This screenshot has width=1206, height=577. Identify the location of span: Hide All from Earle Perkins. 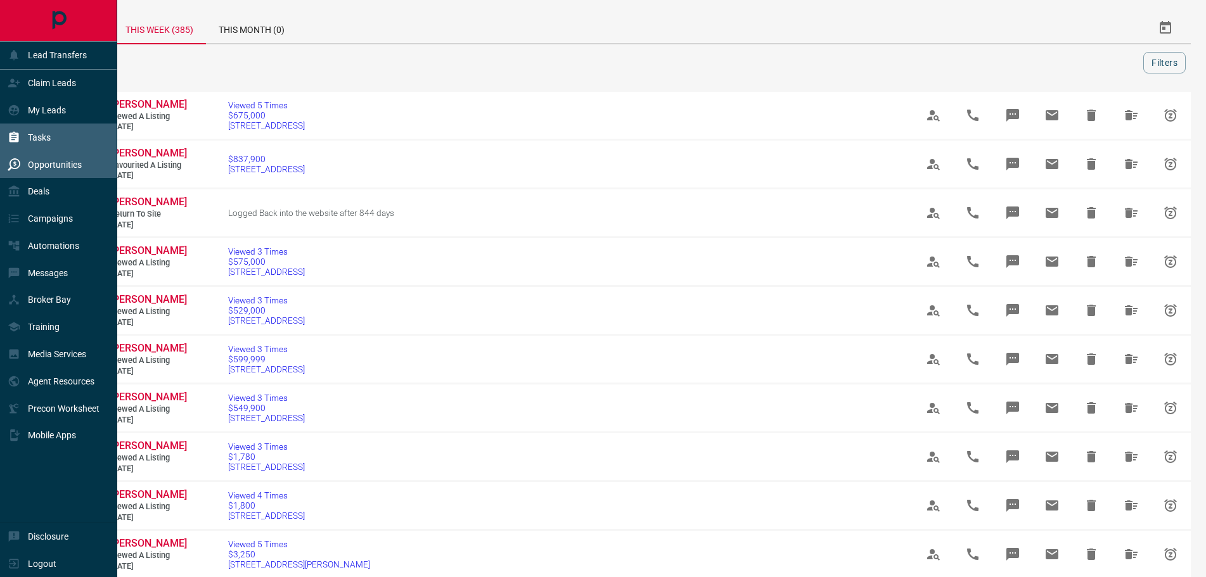
(1131, 262).